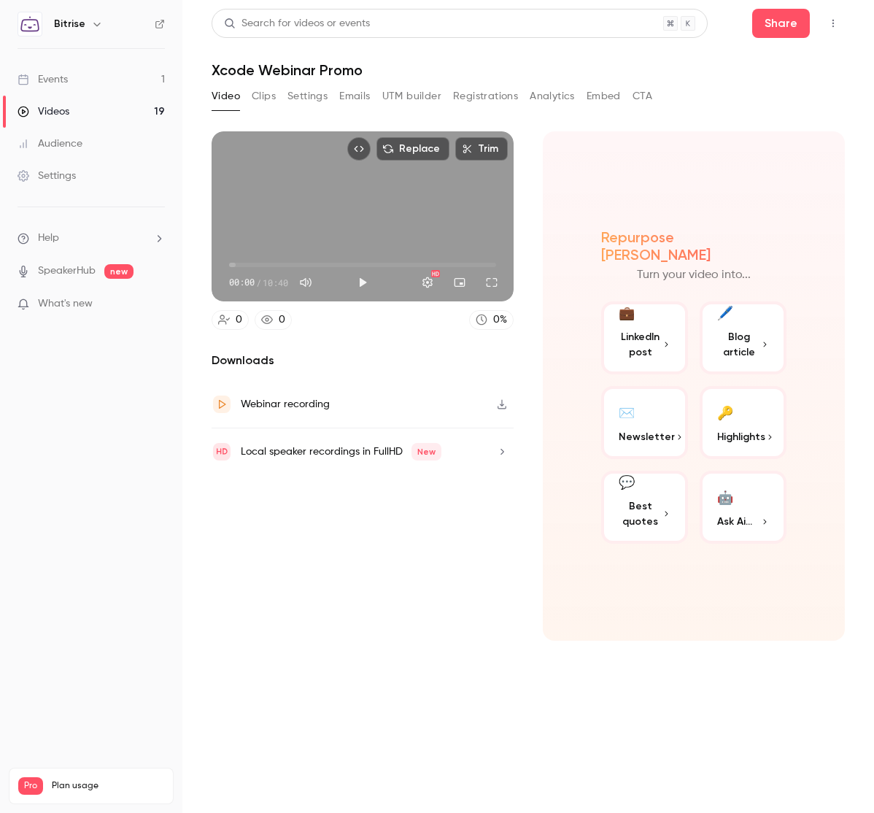  I want to click on div: HD, so click(436, 274).